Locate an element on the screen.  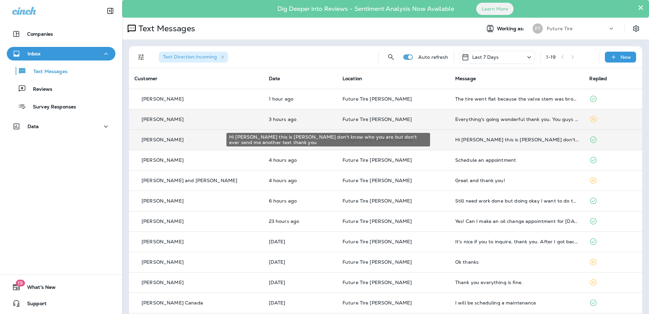
div: Hi Eric this is John I don't know who you are but don't ever send me another text thank you is located at coordinates (517, 140).